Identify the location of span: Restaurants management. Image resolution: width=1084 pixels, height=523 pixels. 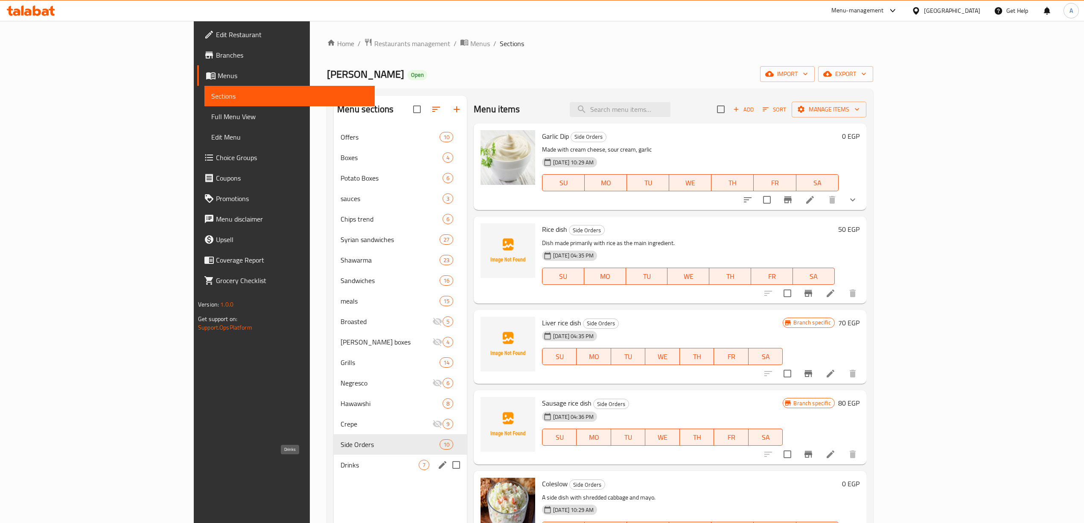
(412, 44).